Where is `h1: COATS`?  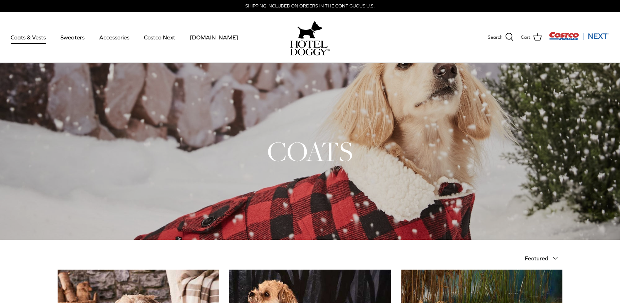
h1: COATS is located at coordinates (310, 151).